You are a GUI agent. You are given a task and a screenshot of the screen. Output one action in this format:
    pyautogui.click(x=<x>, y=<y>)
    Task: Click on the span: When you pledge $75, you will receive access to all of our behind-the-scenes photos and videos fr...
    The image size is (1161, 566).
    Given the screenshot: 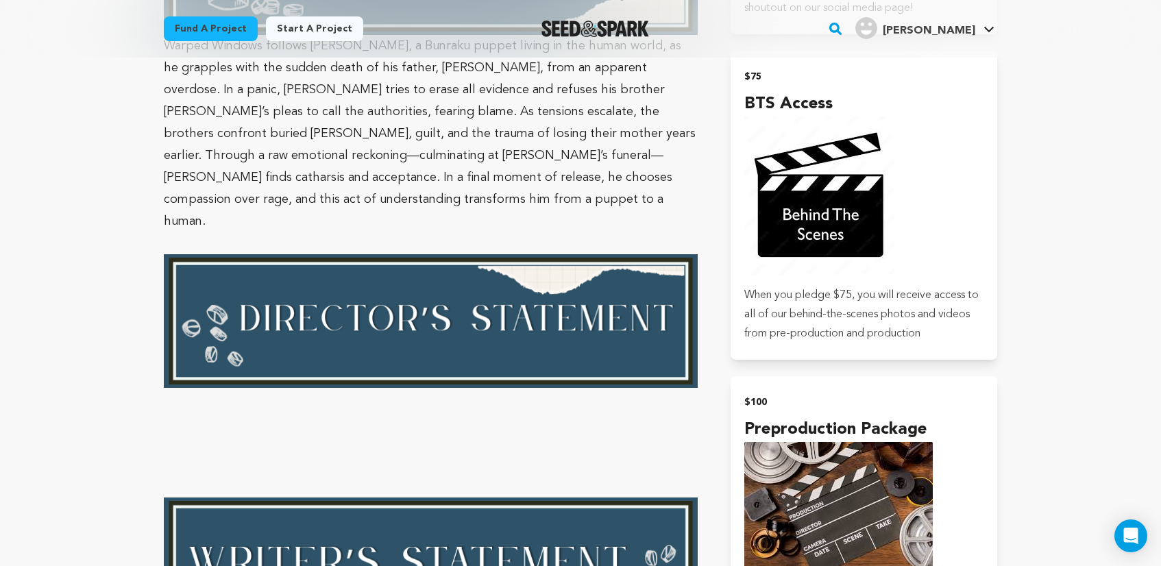 What is the action you would take?
    pyautogui.click(x=861, y=315)
    